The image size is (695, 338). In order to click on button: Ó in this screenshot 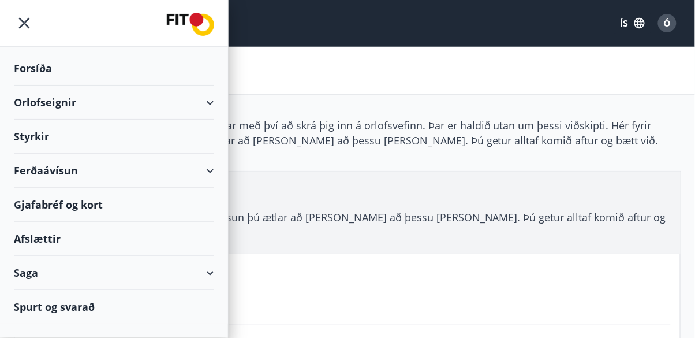, I will do `click(667, 23)`.